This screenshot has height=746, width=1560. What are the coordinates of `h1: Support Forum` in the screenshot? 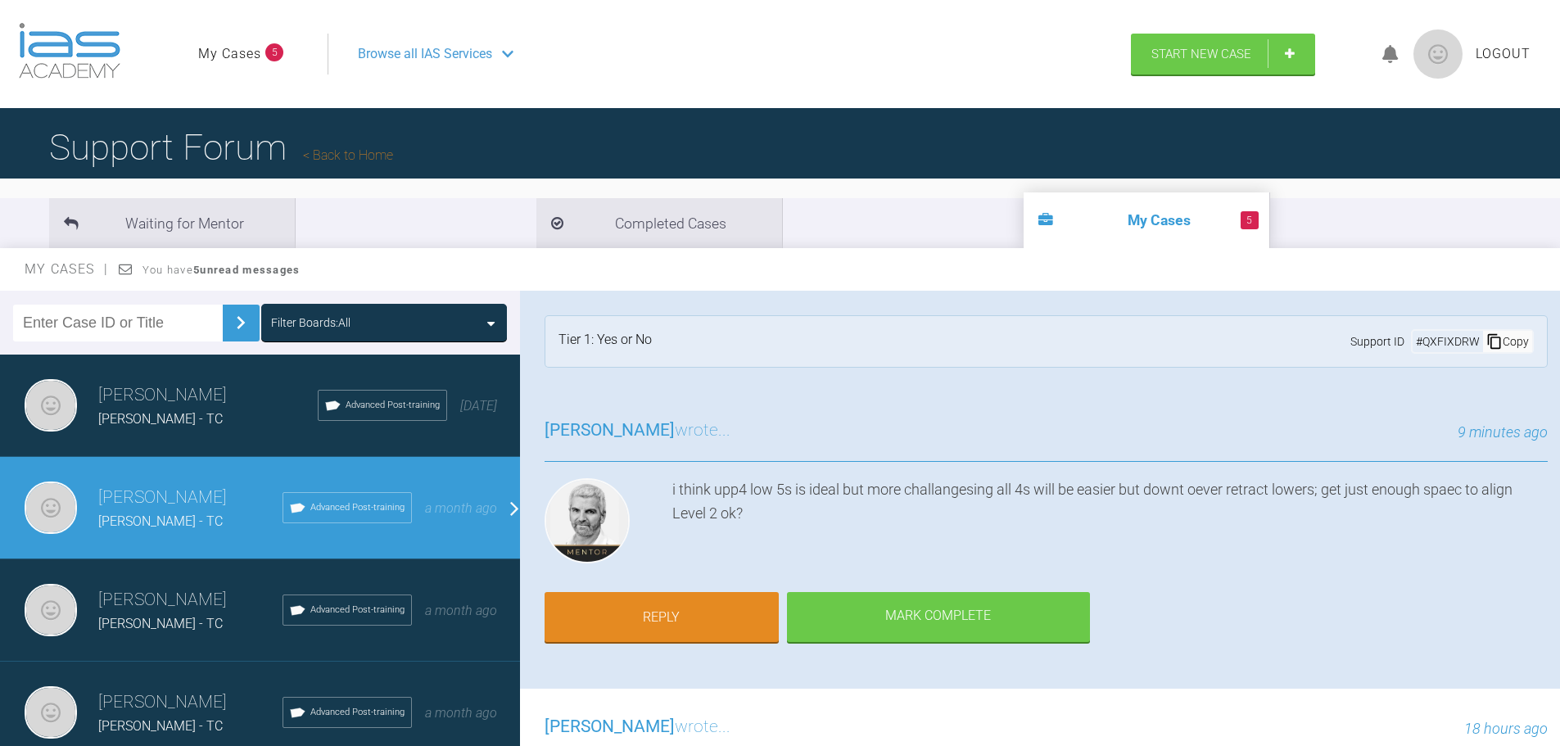 It's located at (221, 147).